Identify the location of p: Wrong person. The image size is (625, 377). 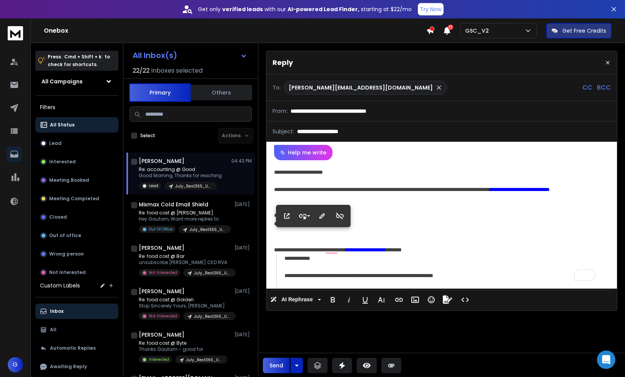
(66, 254).